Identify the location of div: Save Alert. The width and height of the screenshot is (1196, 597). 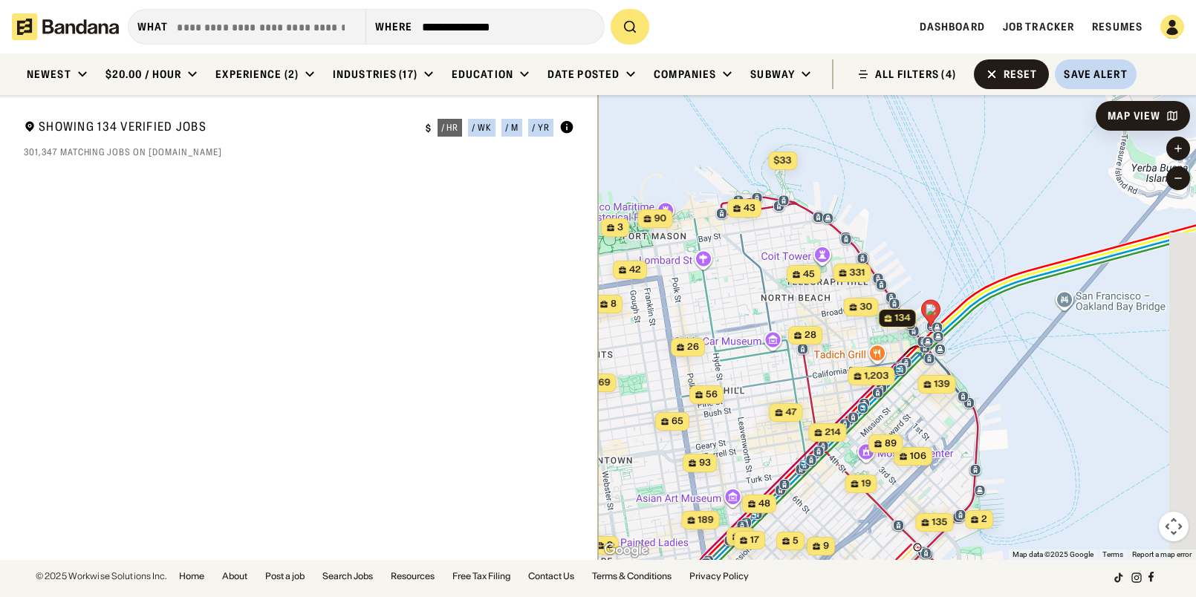
(1095, 74).